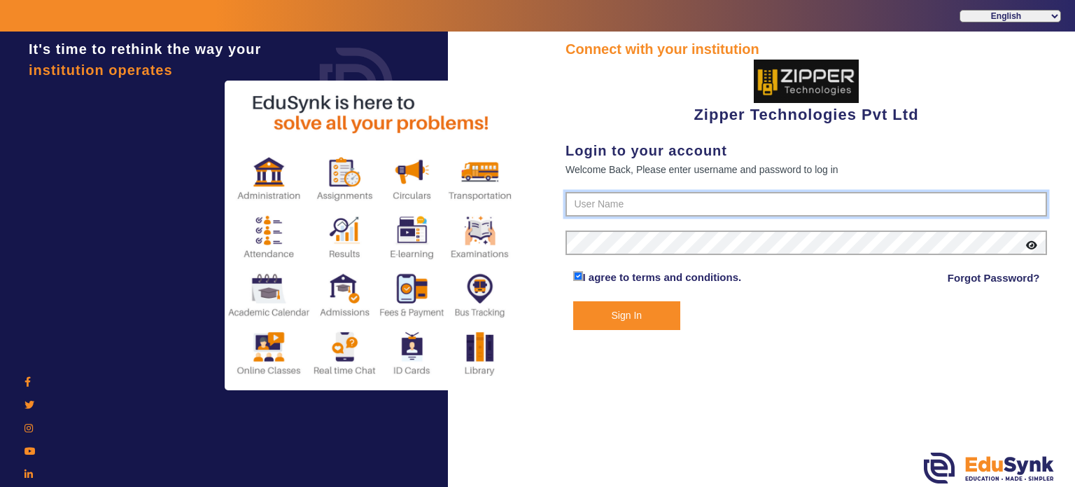 This screenshot has height=487, width=1075. Describe the element at coordinates (627, 315) in the screenshot. I see `button: Sign In` at that location.